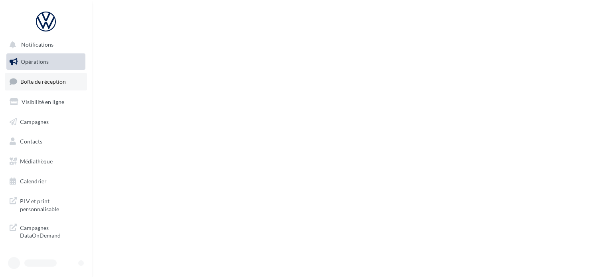 Image resolution: width=613 pixels, height=277 pixels. What do you see at coordinates (46, 81) in the screenshot?
I see `a: Boîte de réception` at bounding box center [46, 81].